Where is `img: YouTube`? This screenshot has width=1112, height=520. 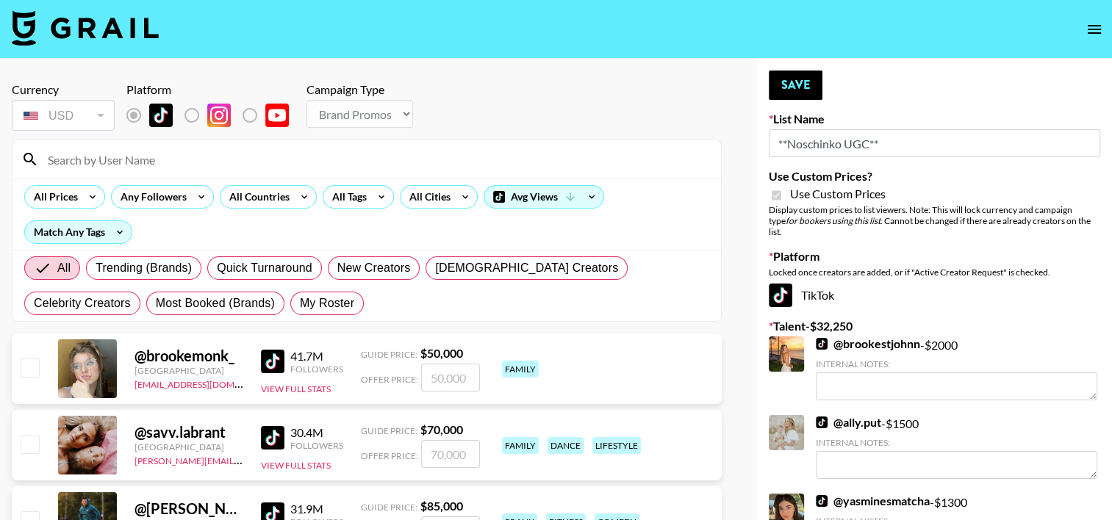
img: YouTube is located at coordinates (277, 115).